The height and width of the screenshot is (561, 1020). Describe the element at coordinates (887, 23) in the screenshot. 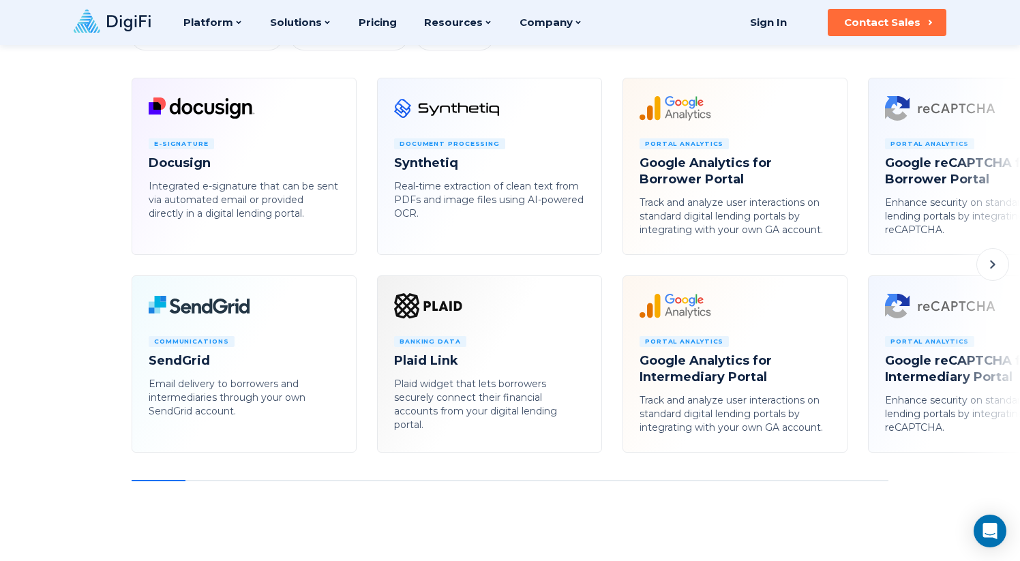

I see `button: Contact Sales` at that location.